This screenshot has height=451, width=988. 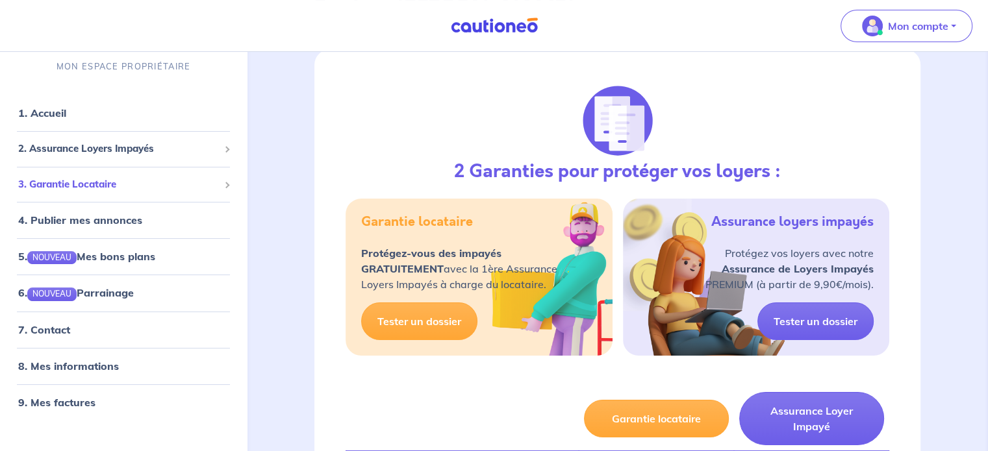 I want to click on div: 2. Assurance Loyers Impayés, so click(x=123, y=149).